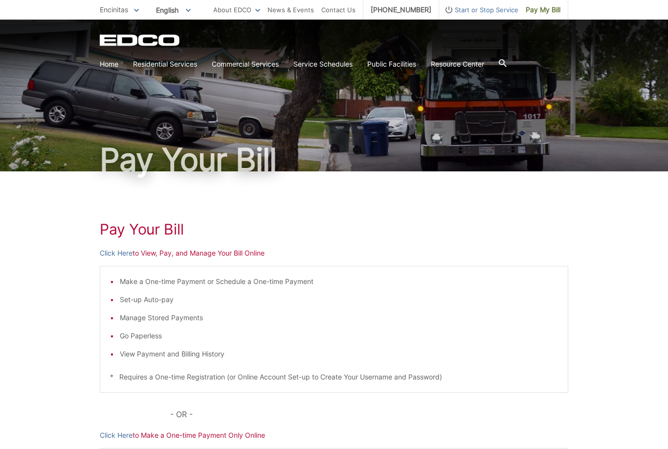  Describe the element at coordinates (237, 10) in the screenshot. I see `a: About EDCO` at that location.